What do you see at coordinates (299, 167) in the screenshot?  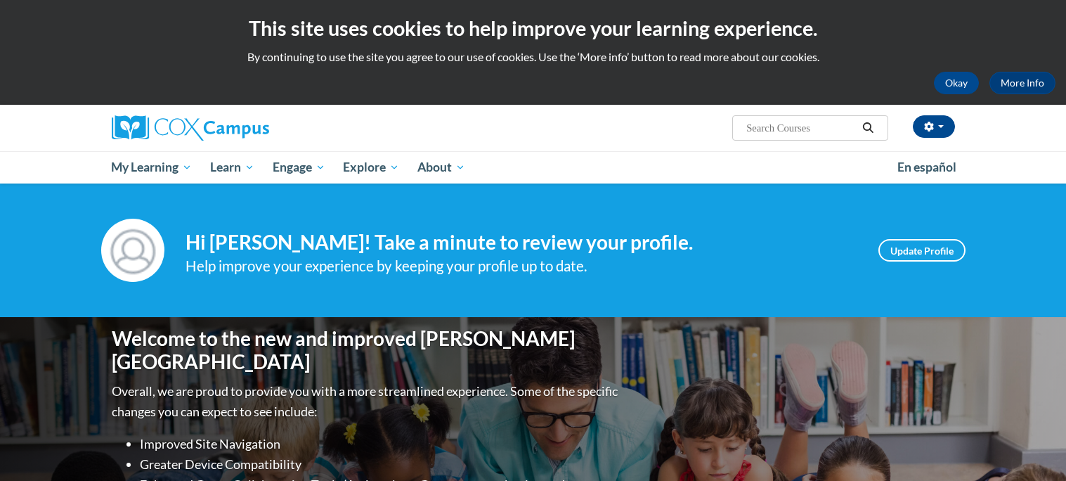 I see `span: Engage` at bounding box center [299, 167].